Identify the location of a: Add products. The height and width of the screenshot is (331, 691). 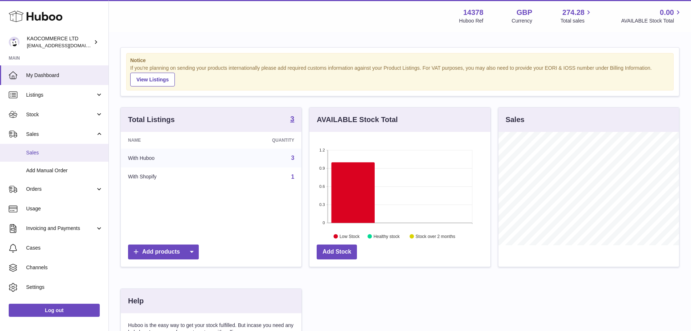
(163, 251).